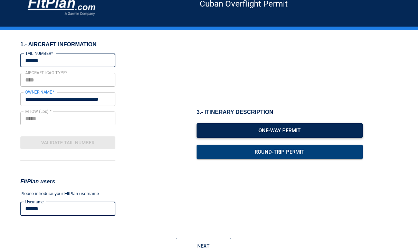 The width and height of the screenshot is (418, 251). What do you see at coordinates (34, 202) in the screenshot?
I see `label: Username` at bounding box center [34, 202].